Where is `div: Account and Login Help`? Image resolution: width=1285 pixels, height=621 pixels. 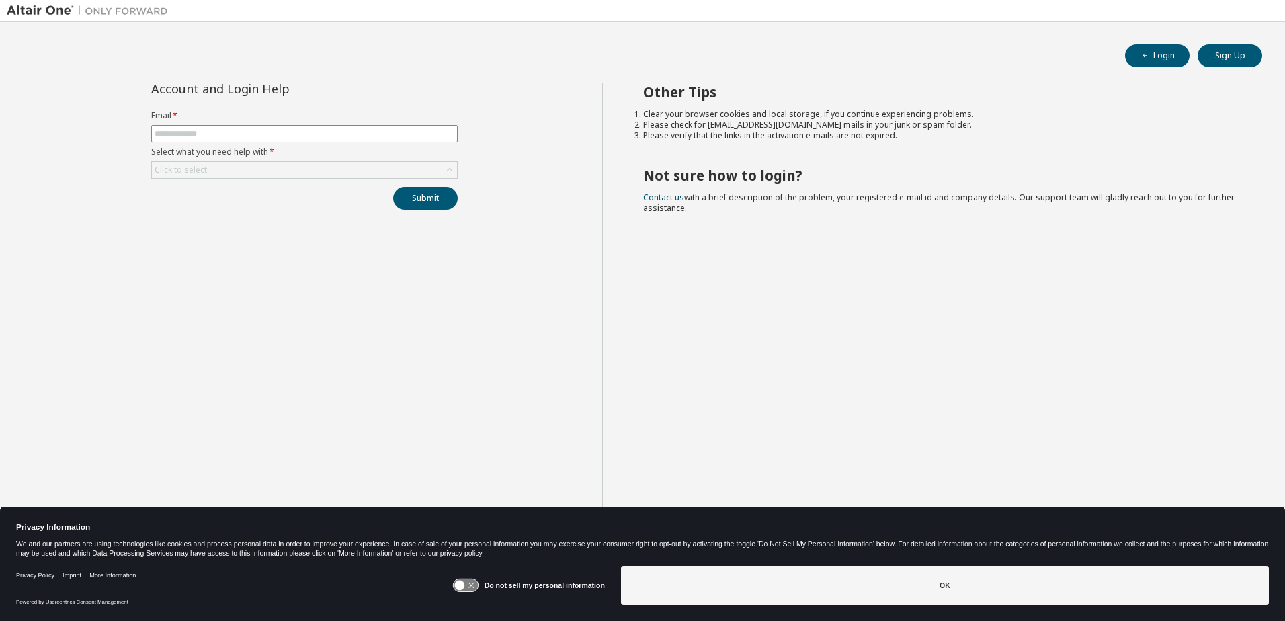
div: Account and Login Help is located at coordinates (273, 89).